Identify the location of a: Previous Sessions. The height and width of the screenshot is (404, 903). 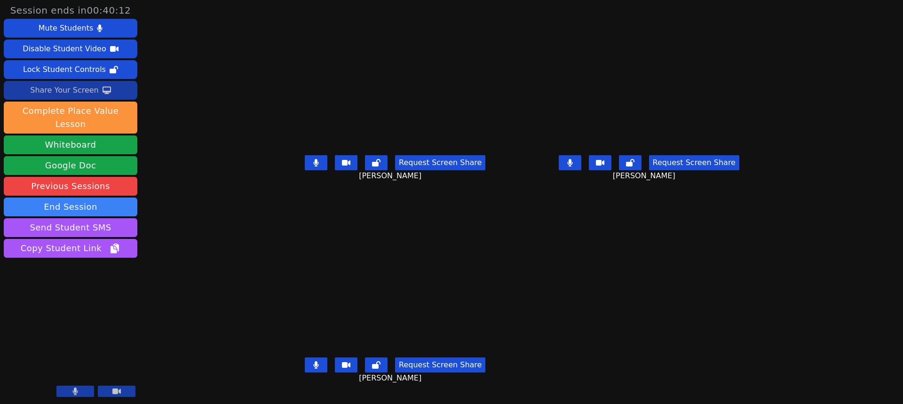
(71, 186).